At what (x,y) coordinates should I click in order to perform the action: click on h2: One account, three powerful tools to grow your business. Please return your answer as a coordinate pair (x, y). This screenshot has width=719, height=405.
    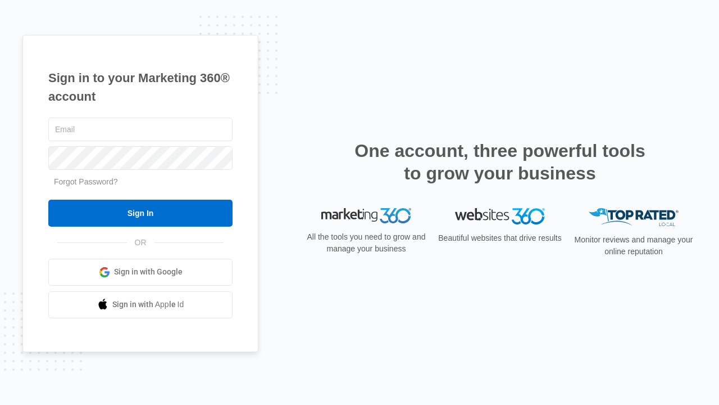
    Looking at the image, I should click on (500, 162).